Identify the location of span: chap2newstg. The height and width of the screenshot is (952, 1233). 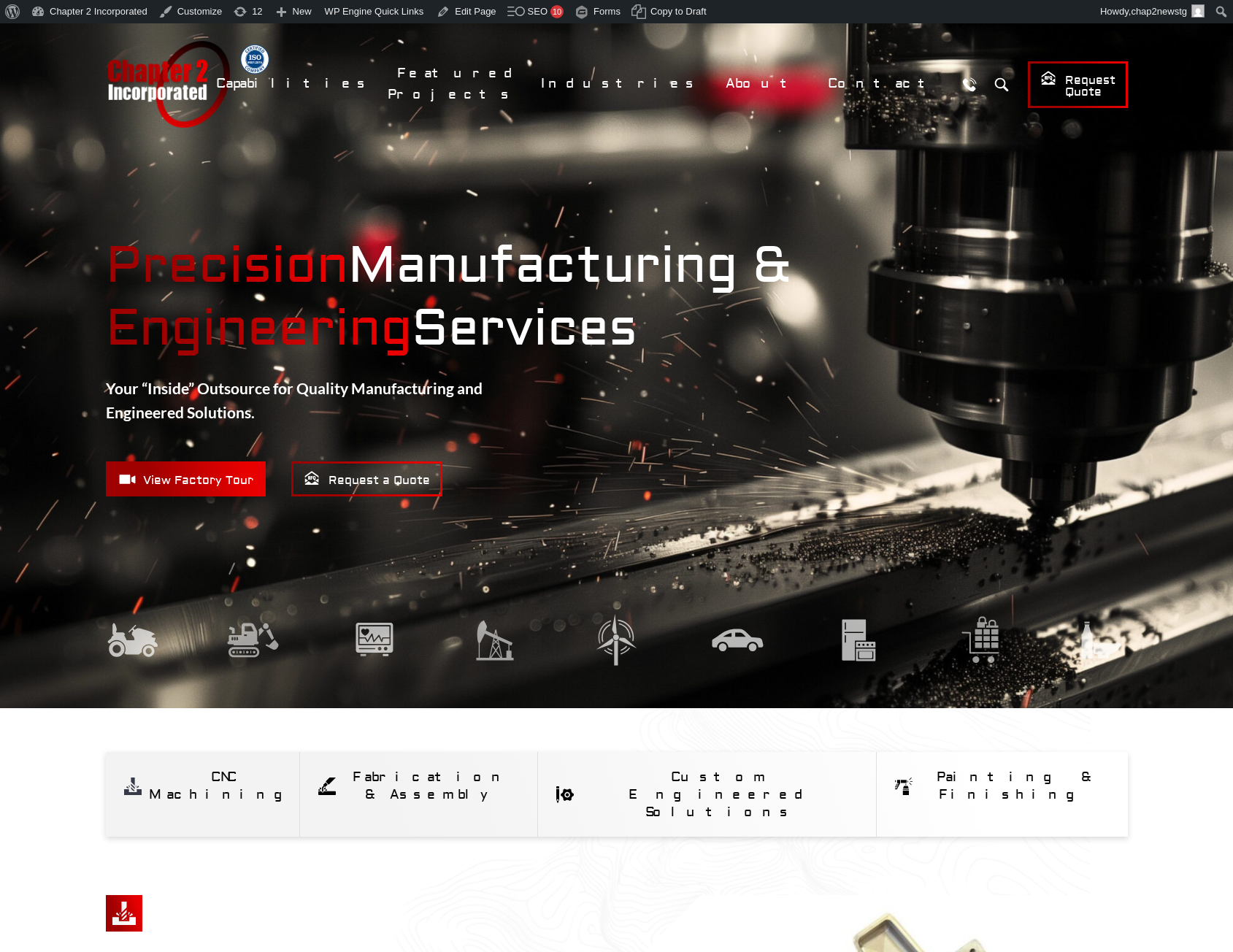
(1159, 11).